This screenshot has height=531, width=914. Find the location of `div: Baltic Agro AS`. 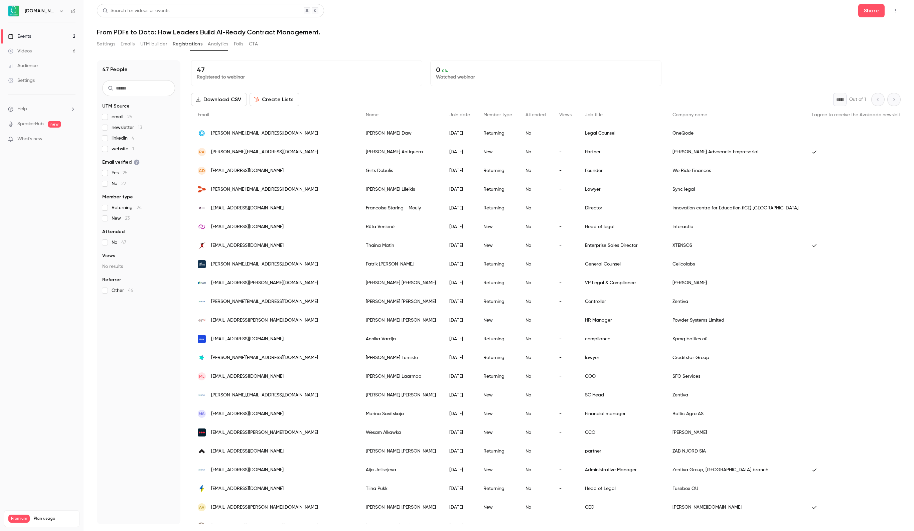

div: Baltic Agro AS is located at coordinates (735, 414).